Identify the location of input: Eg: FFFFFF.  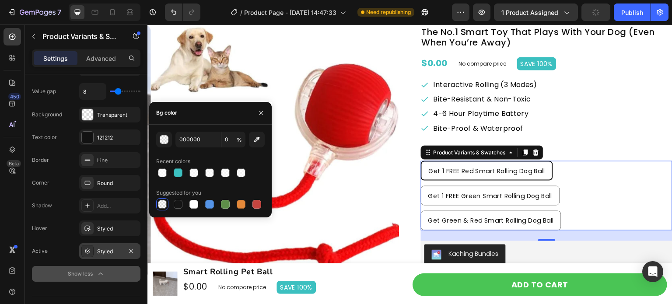
(198, 140).